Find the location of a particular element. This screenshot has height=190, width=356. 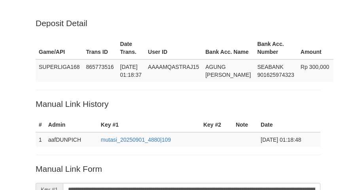

th: User ID is located at coordinates (173, 48).